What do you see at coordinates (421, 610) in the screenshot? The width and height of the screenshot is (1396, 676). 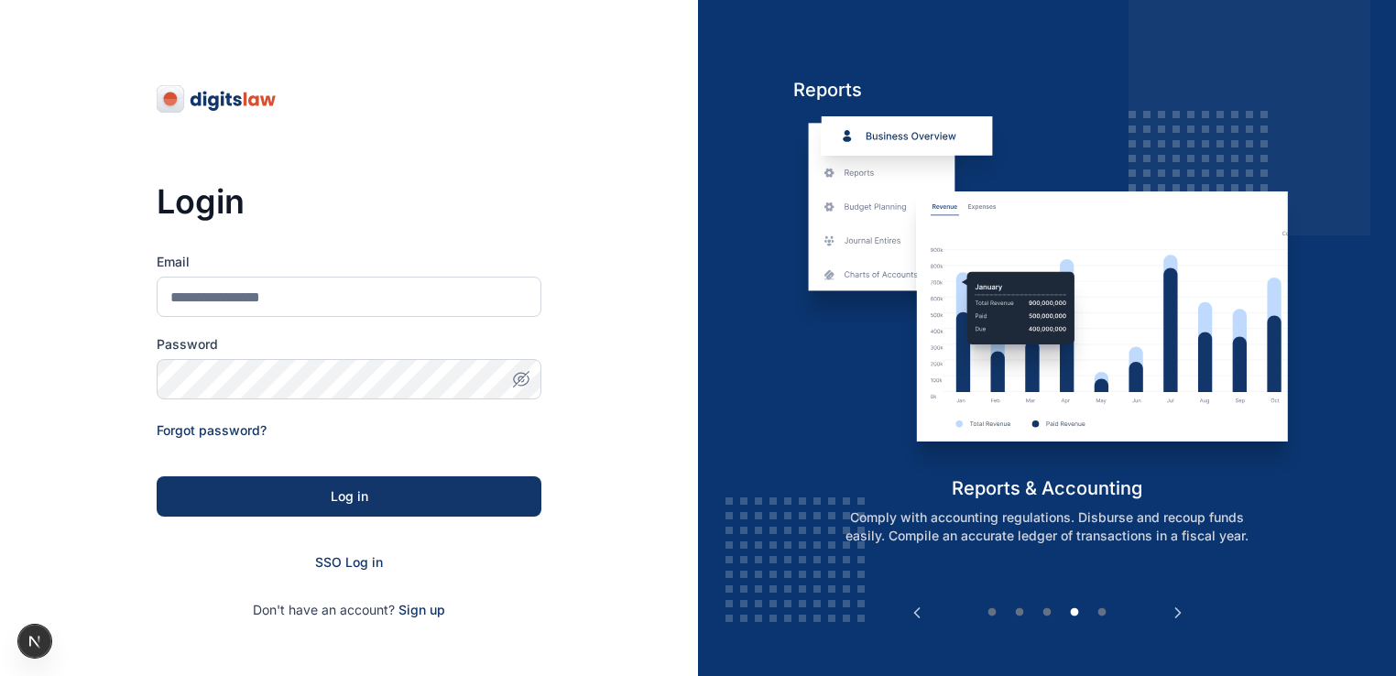 I see `span: Sign up` at bounding box center [421, 610].